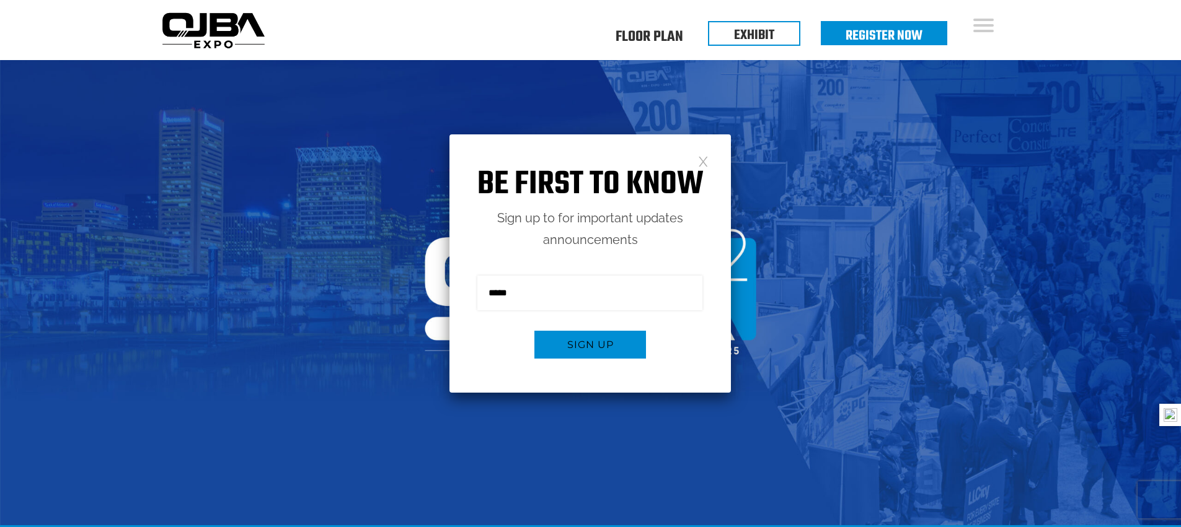  What do you see at coordinates (884, 36) in the screenshot?
I see `a: Register Now` at bounding box center [884, 36].